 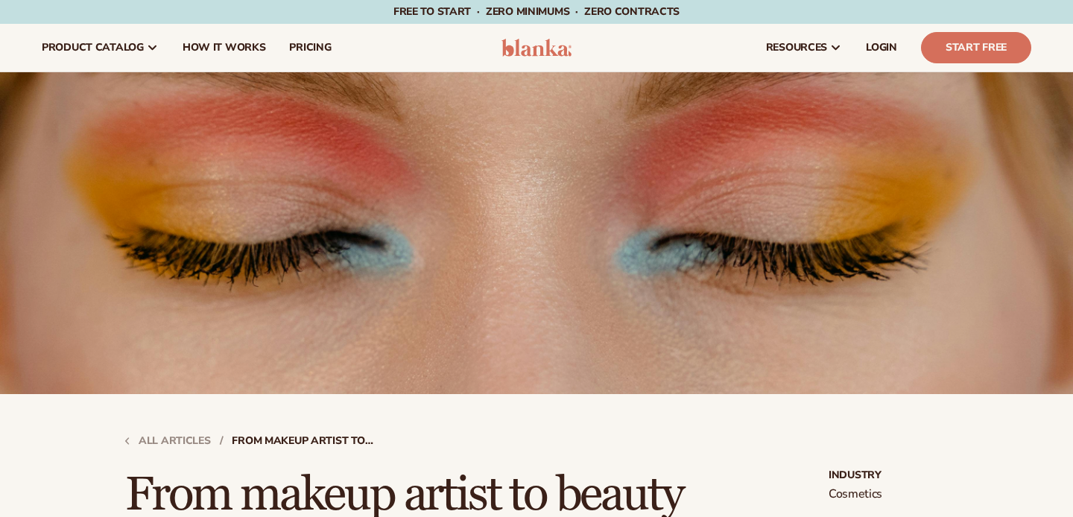 What do you see at coordinates (804, 48) in the screenshot?
I see `a: resources` at bounding box center [804, 48].